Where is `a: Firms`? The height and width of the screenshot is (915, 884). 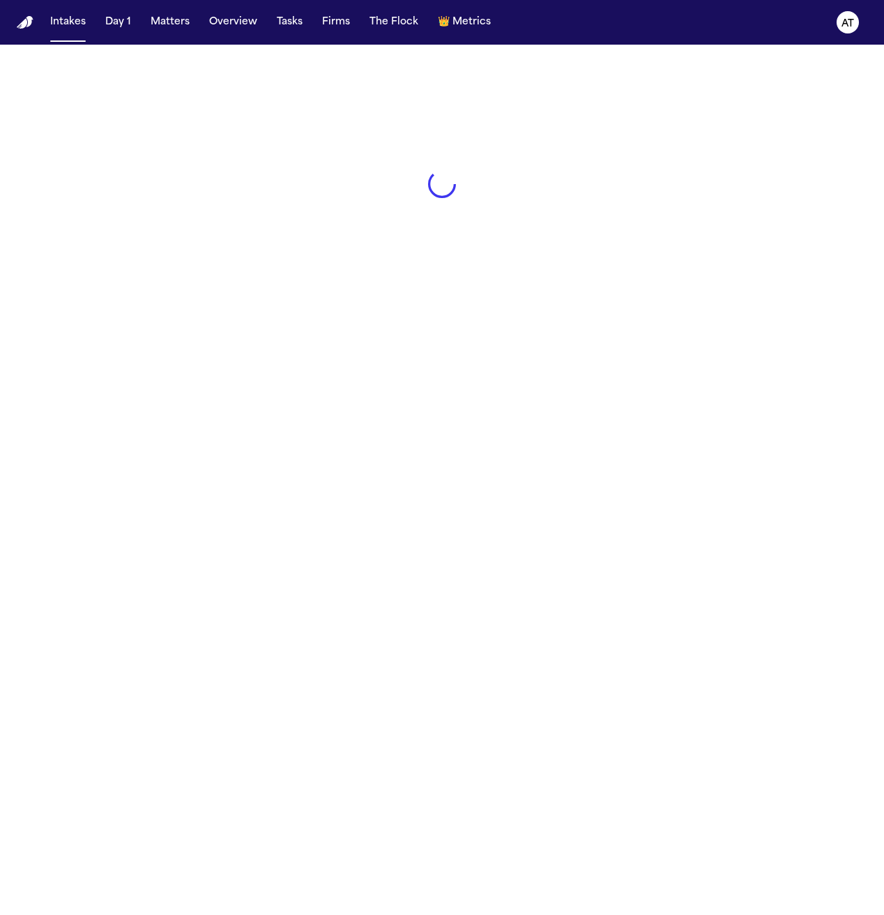 a: Firms is located at coordinates (336, 22).